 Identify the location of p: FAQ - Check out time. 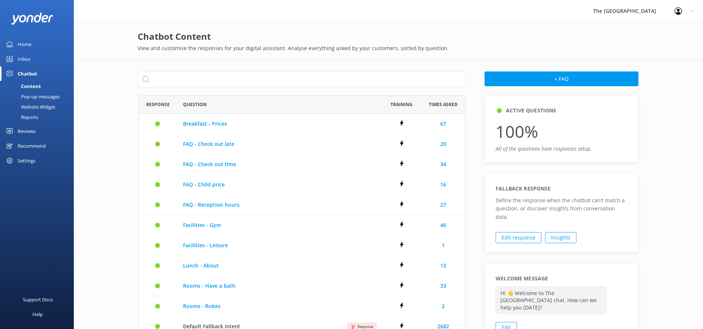
(280, 165).